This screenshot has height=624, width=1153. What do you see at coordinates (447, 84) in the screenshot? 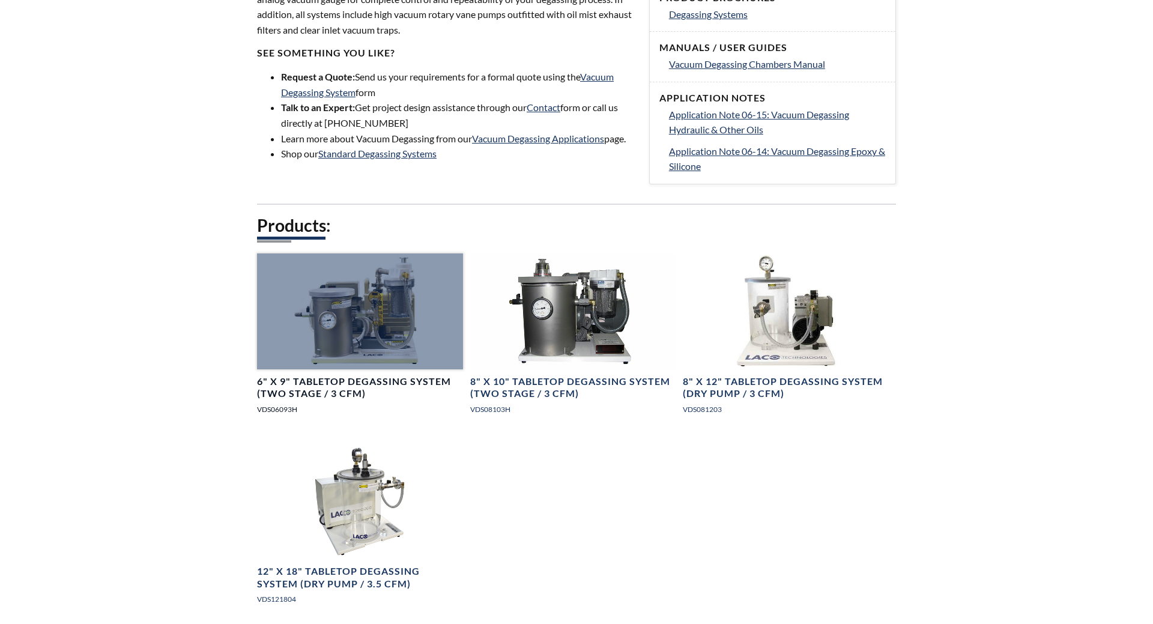
I see `a: Vacuum Degassing System` at bounding box center [447, 84].